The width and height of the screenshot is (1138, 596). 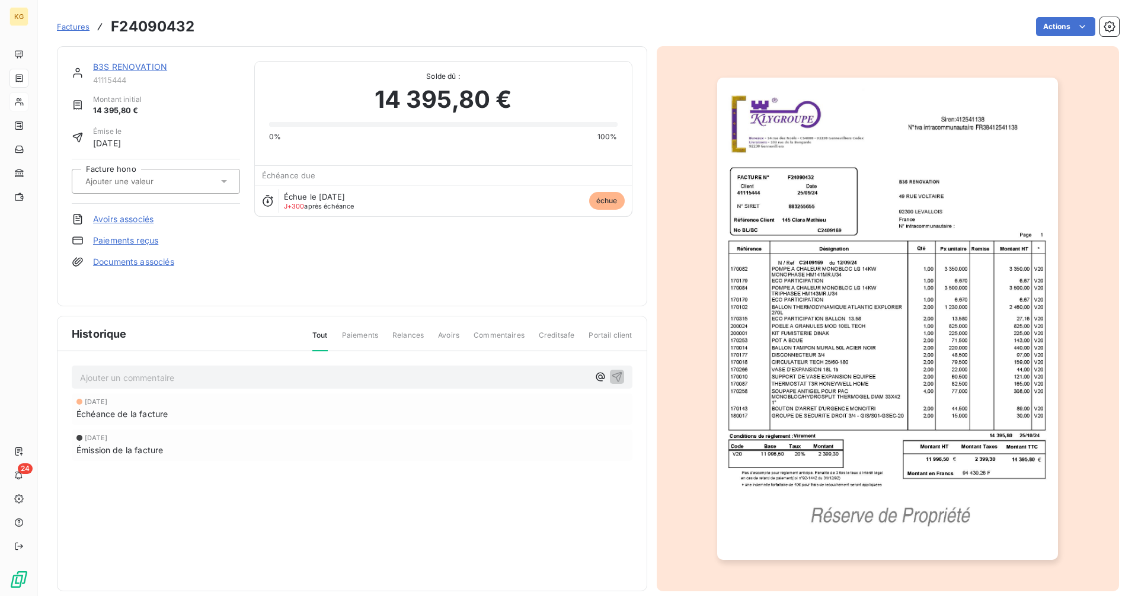 What do you see at coordinates (130, 66) in the screenshot?
I see `a: B3S RENOVATION` at bounding box center [130, 66].